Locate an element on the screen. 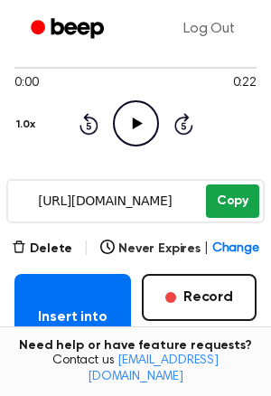 The height and width of the screenshot is (396, 271). span: Change is located at coordinates (236, 248).